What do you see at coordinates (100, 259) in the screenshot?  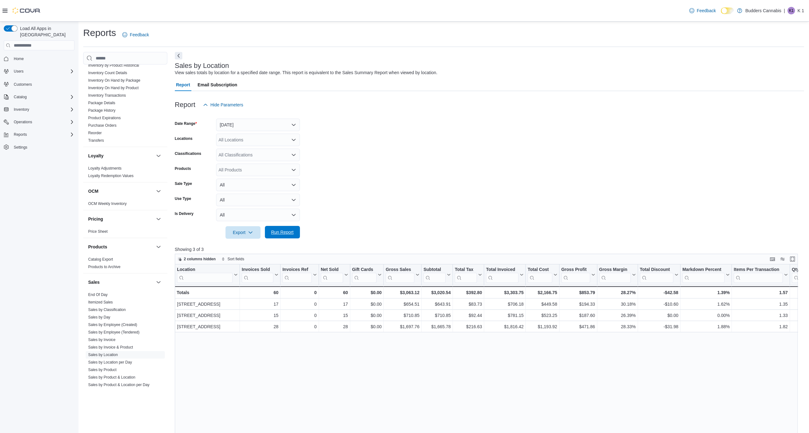 I see `a: Catalog Export` at bounding box center [100, 259].